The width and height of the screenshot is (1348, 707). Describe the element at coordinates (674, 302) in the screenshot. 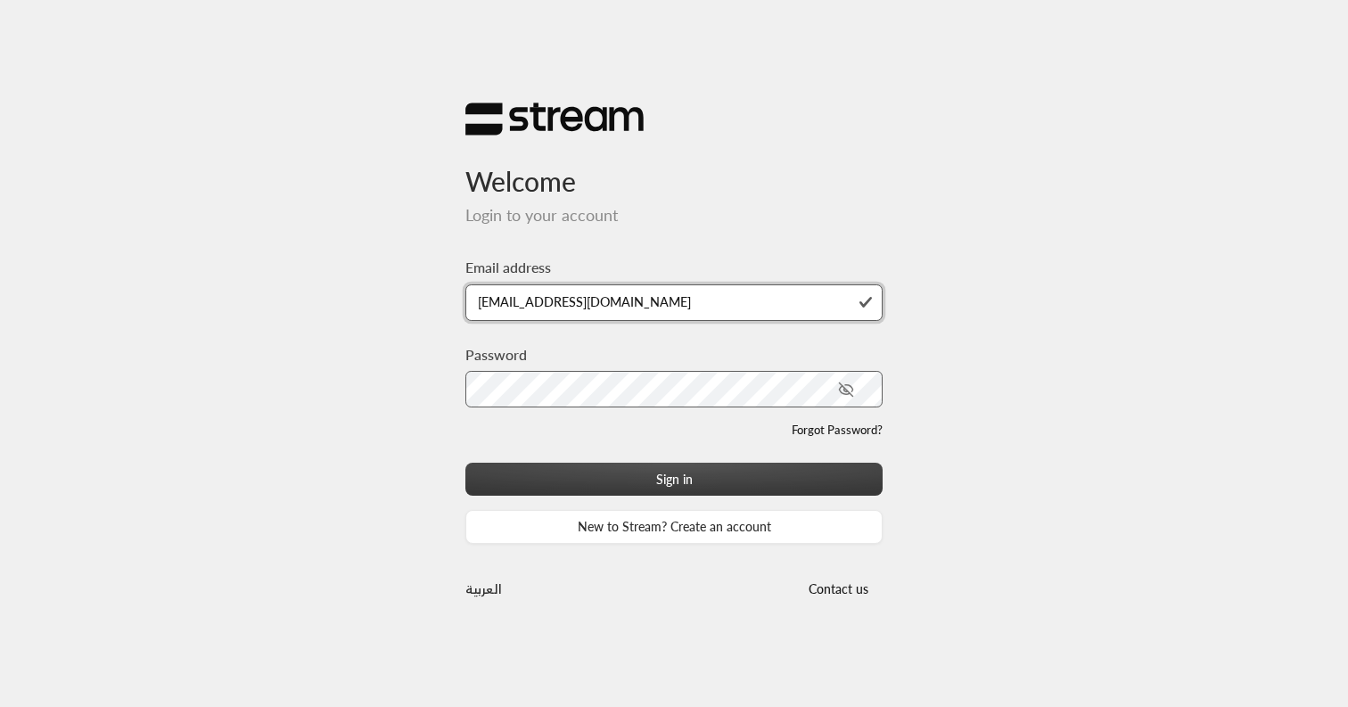

I see `input: Type your email here` at that location.